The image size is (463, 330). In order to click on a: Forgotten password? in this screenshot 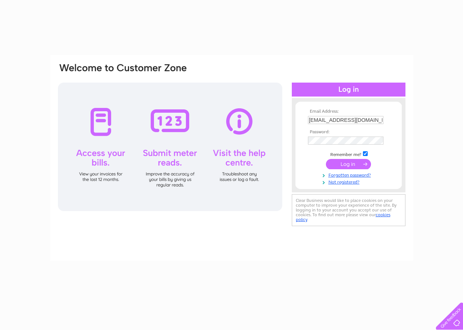, I will do `click(350, 174)`.